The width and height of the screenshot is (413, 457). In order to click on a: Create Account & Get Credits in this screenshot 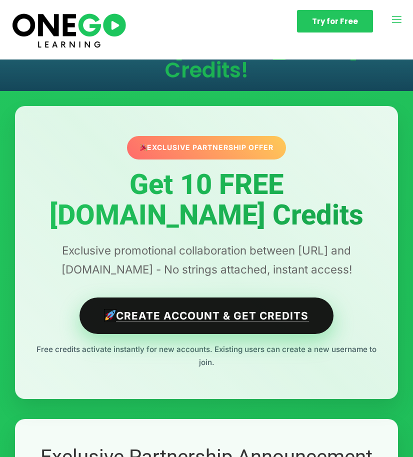, I will do `click(206, 315)`.